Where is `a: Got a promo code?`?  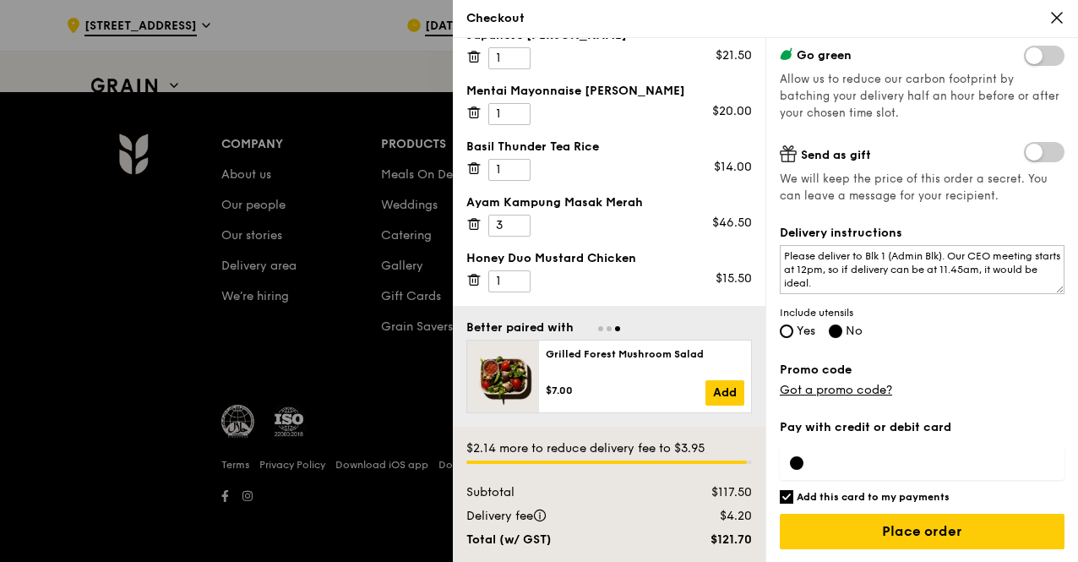 a: Got a promo code? is located at coordinates (836, 390).